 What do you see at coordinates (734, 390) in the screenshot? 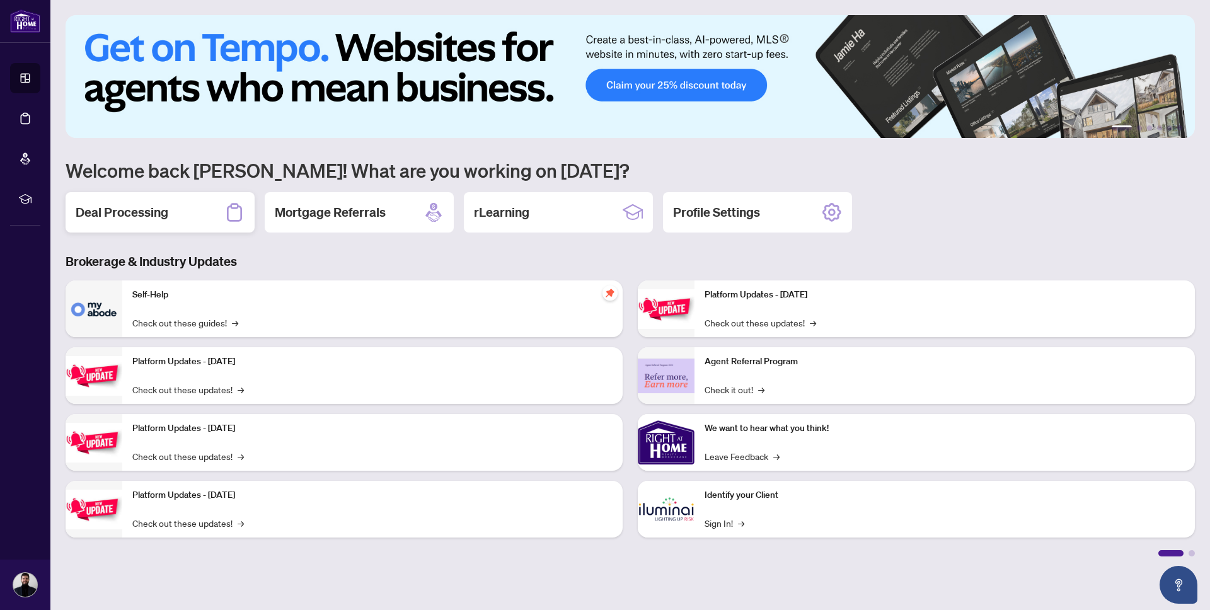
I see `a: Check it out!→` at bounding box center [734, 390].